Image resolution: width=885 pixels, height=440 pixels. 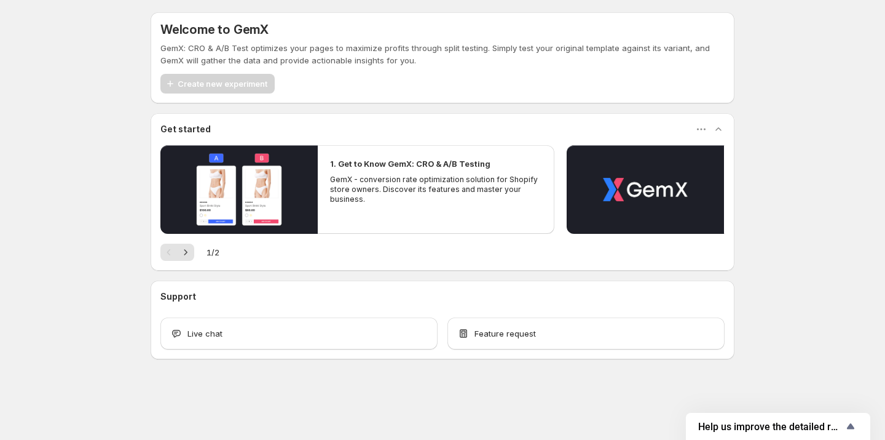 I want to click on span: 1 / 2, so click(x=213, y=252).